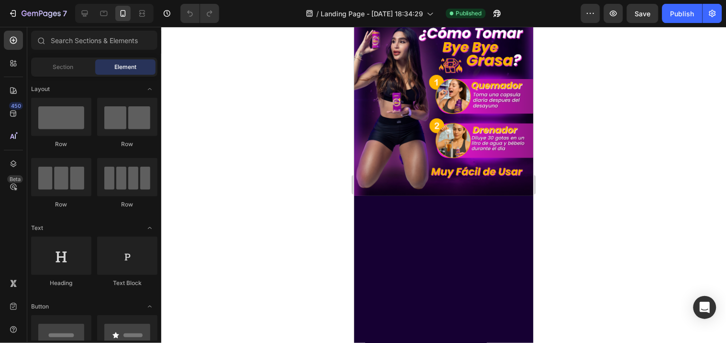  I want to click on span: Element, so click(125, 67).